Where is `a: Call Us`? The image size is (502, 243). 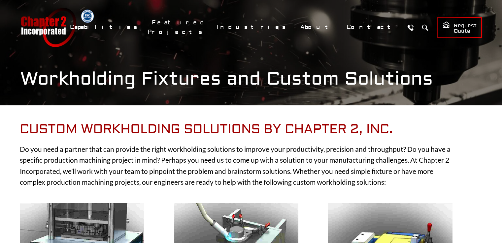 a: Call Us is located at coordinates (410, 27).